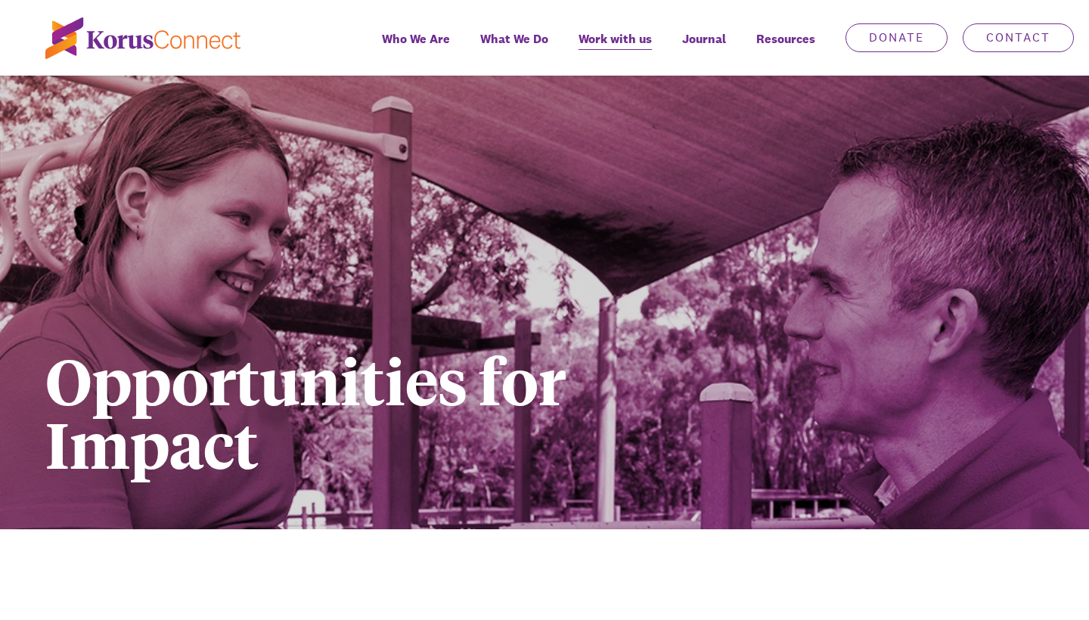  What do you see at coordinates (615, 39) in the screenshot?
I see `span: Work with us` at bounding box center [615, 39].